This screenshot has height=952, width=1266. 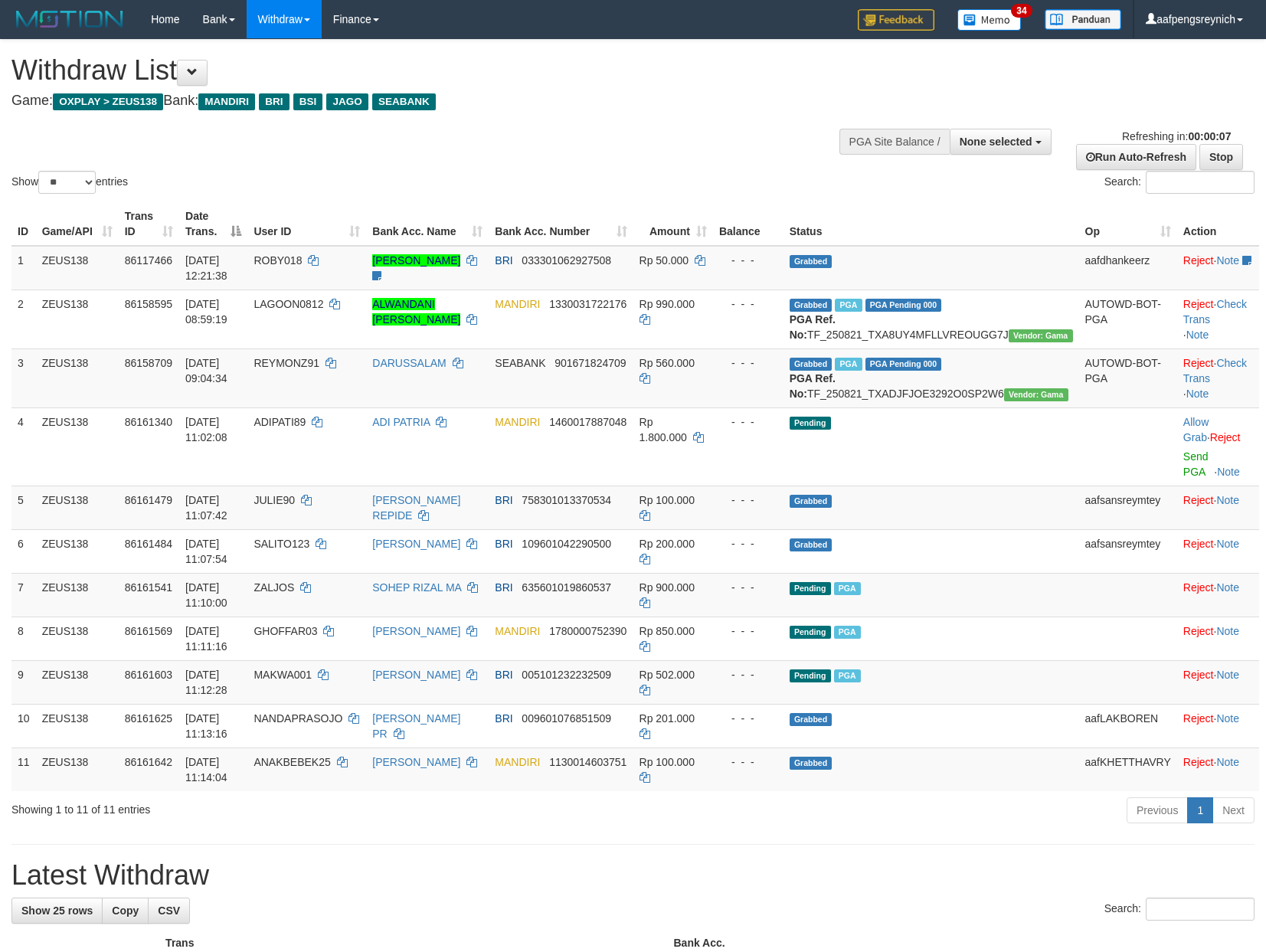 I want to click on span: OXPLAY > ZEUS138, so click(x=108, y=102).